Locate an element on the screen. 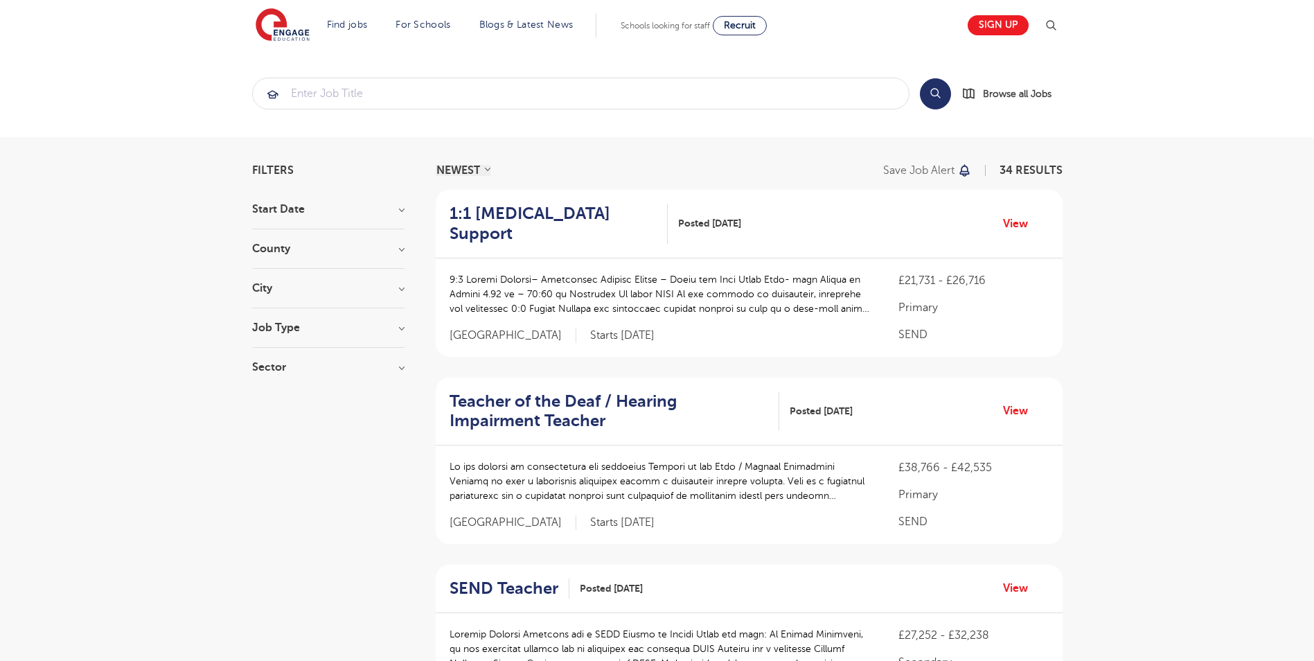 Image resolution: width=1314 pixels, height=661 pixels. div: Submit is located at coordinates (580, 93).